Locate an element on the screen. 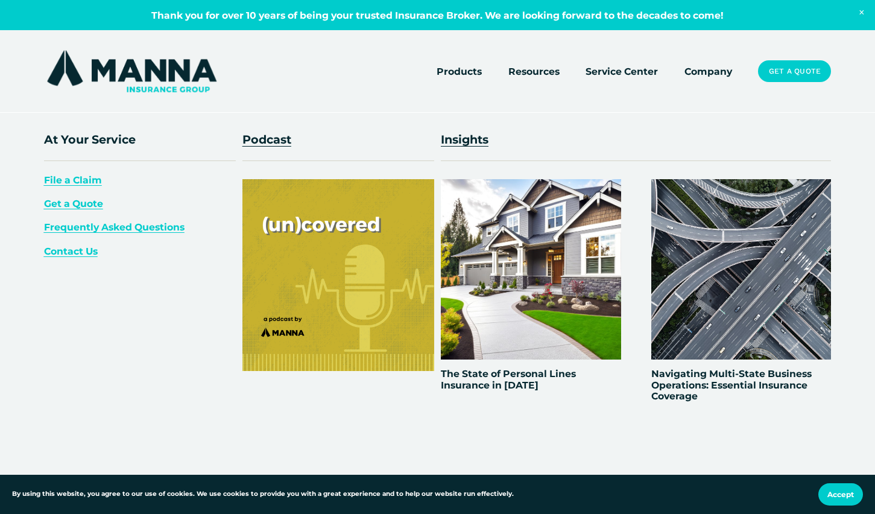 Image resolution: width=875 pixels, height=514 pixels. span: Products is located at coordinates (459, 71).